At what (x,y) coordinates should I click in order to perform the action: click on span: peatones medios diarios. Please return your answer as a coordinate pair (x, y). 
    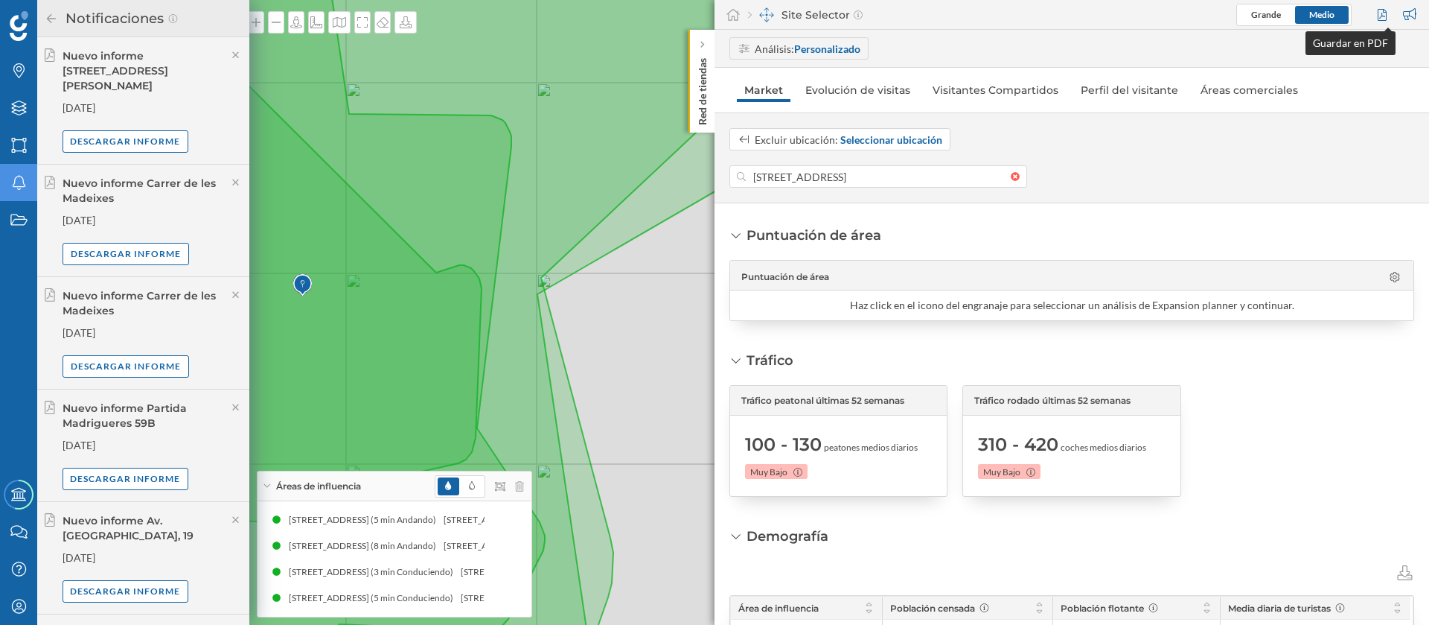
    Looking at the image, I should click on (871, 447).